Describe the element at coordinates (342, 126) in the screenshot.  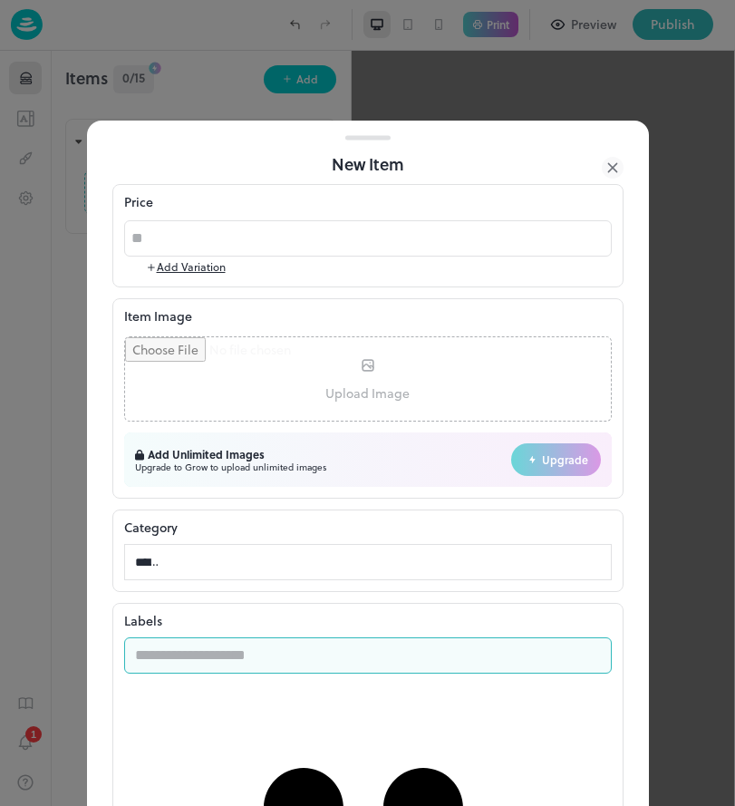
I see `p: Breakfast` at that location.